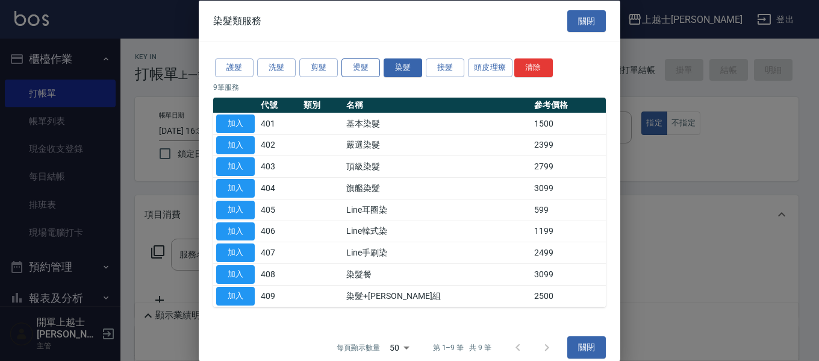  I want to click on td: Line韓式染, so click(437, 231).